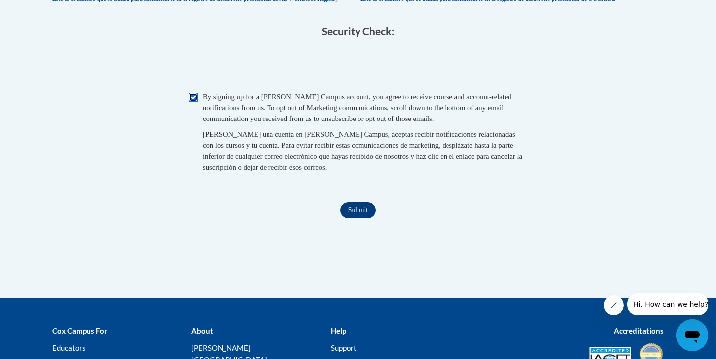 This screenshot has height=359, width=716. What do you see at coordinates (202, 330) in the screenshot?
I see `b: About` at bounding box center [202, 330].